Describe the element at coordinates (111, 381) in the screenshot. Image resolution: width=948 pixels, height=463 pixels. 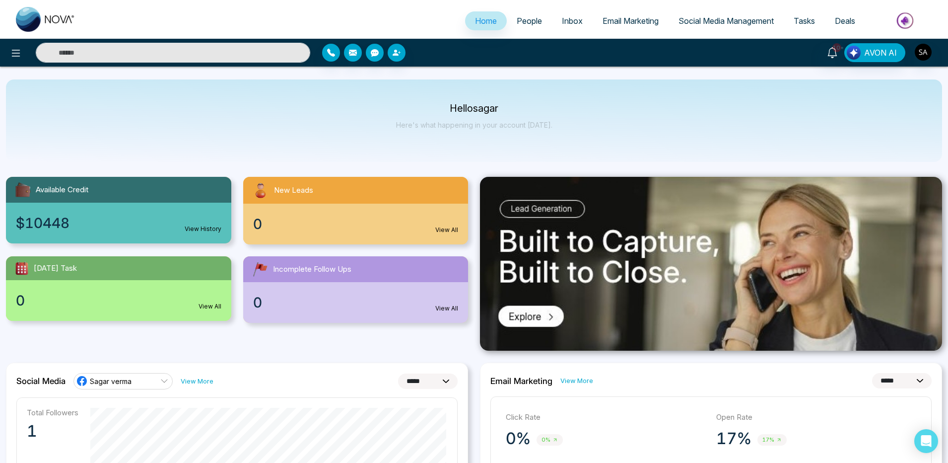
I see `span: Sagar verma` at that location.